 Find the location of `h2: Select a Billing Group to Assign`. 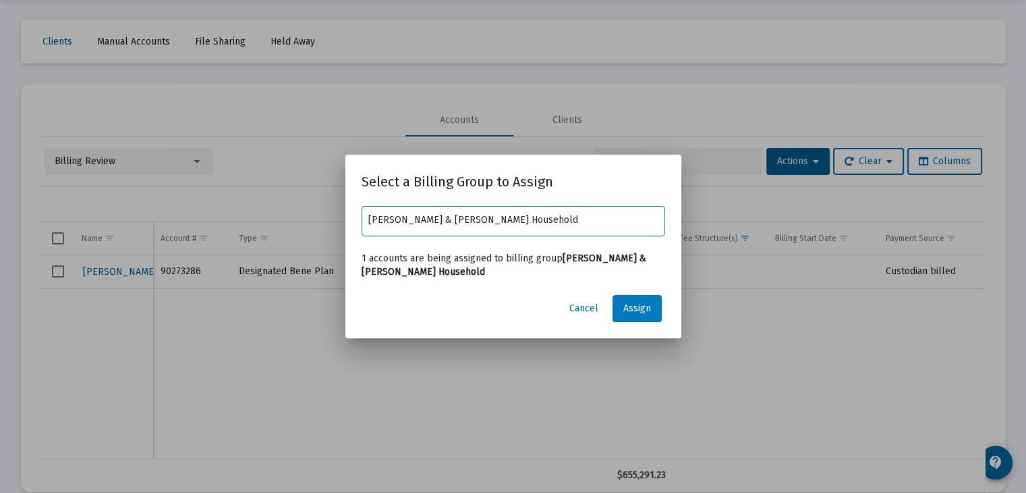

h2: Select a Billing Group to Assign is located at coordinates (514, 182).